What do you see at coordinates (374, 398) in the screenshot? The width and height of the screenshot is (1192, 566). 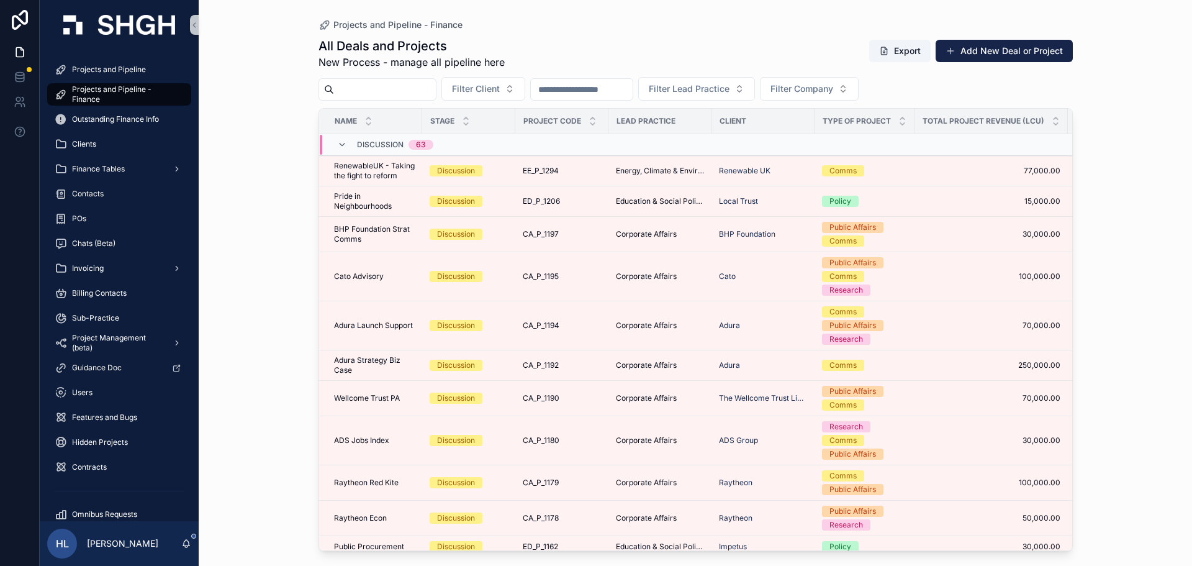 I see `a: Wellcome Trust PA` at bounding box center [374, 398].